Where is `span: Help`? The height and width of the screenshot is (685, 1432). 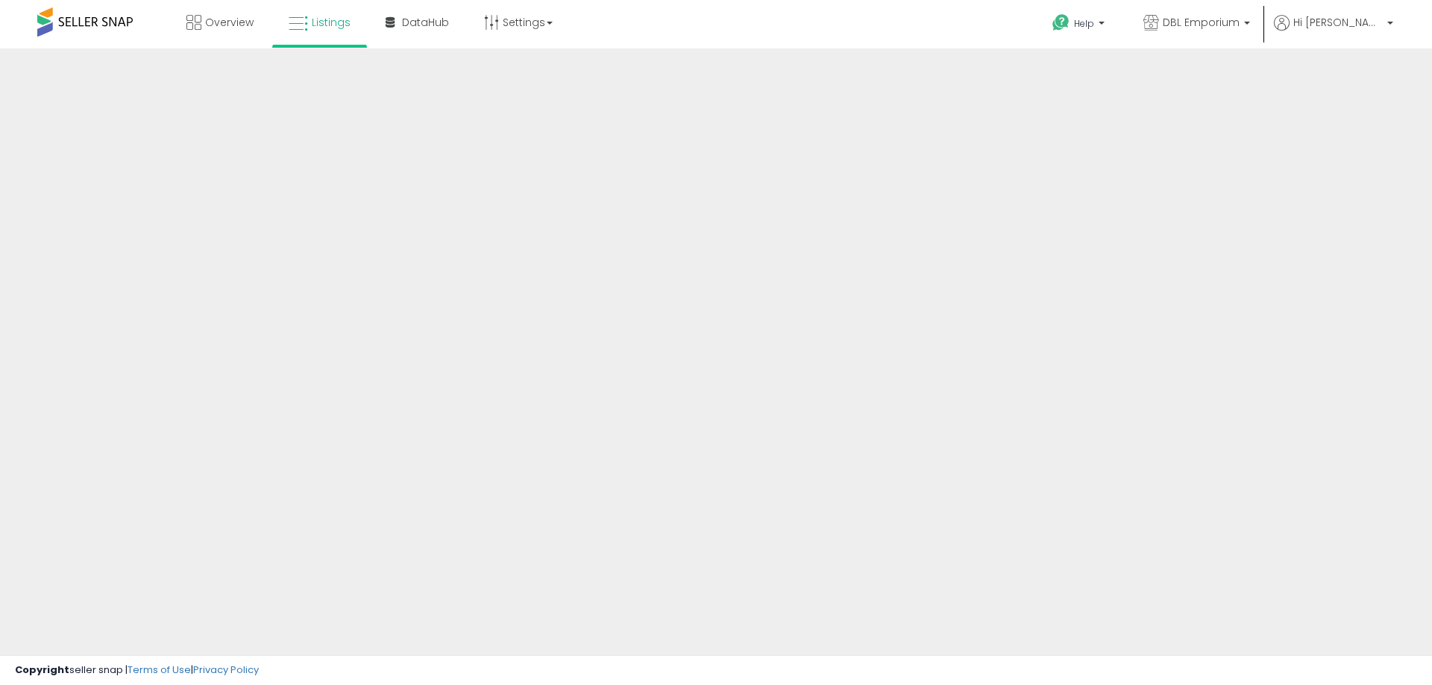 span: Help is located at coordinates (1083, 23).